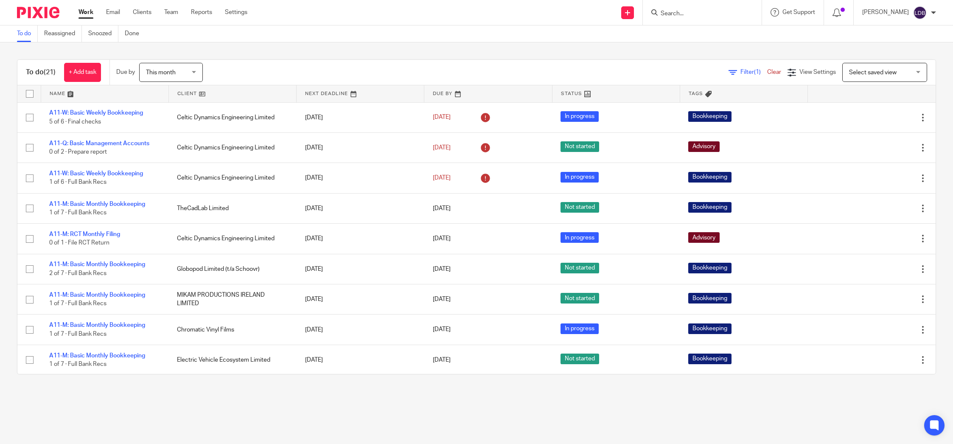 Image resolution: width=953 pixels, height=444 pixels. I want to click on a: Reassigned, so click(63, 34).